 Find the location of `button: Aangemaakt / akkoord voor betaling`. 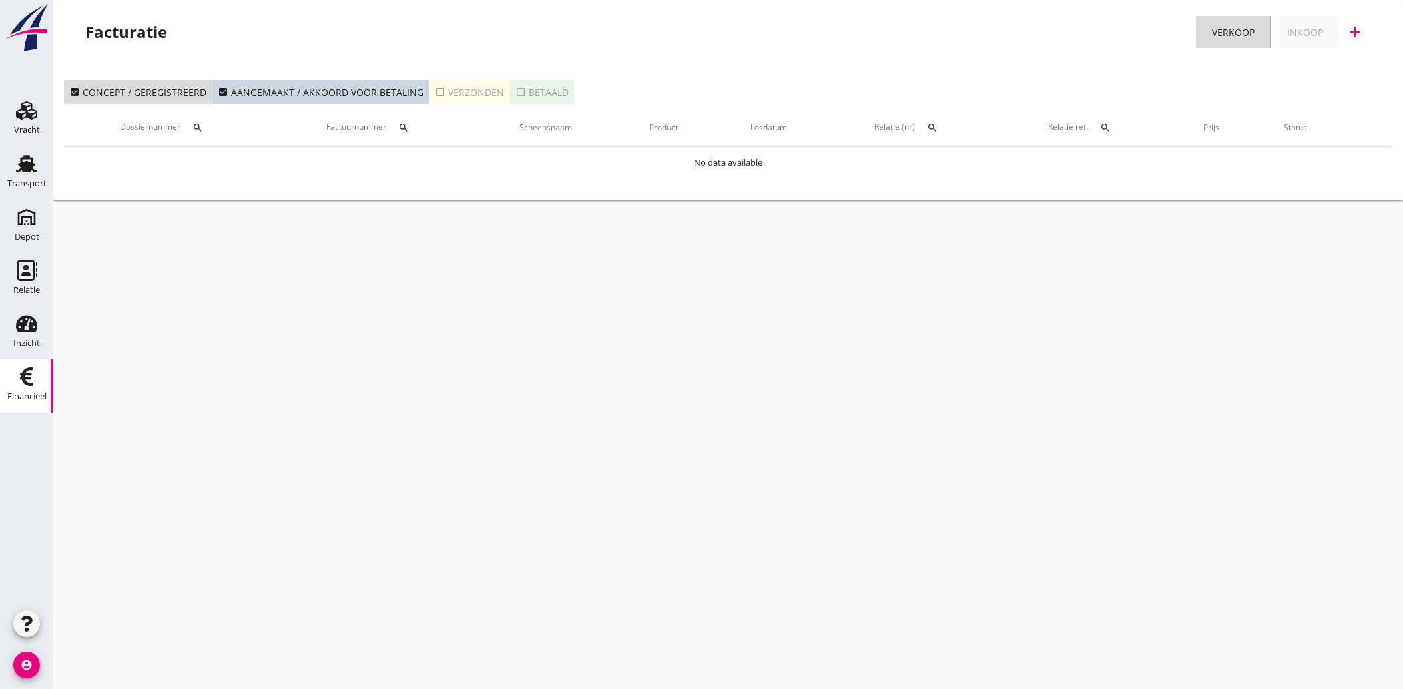

button: Aangemaakt / akkoord voor betaling is located at coordinates (321, 92).